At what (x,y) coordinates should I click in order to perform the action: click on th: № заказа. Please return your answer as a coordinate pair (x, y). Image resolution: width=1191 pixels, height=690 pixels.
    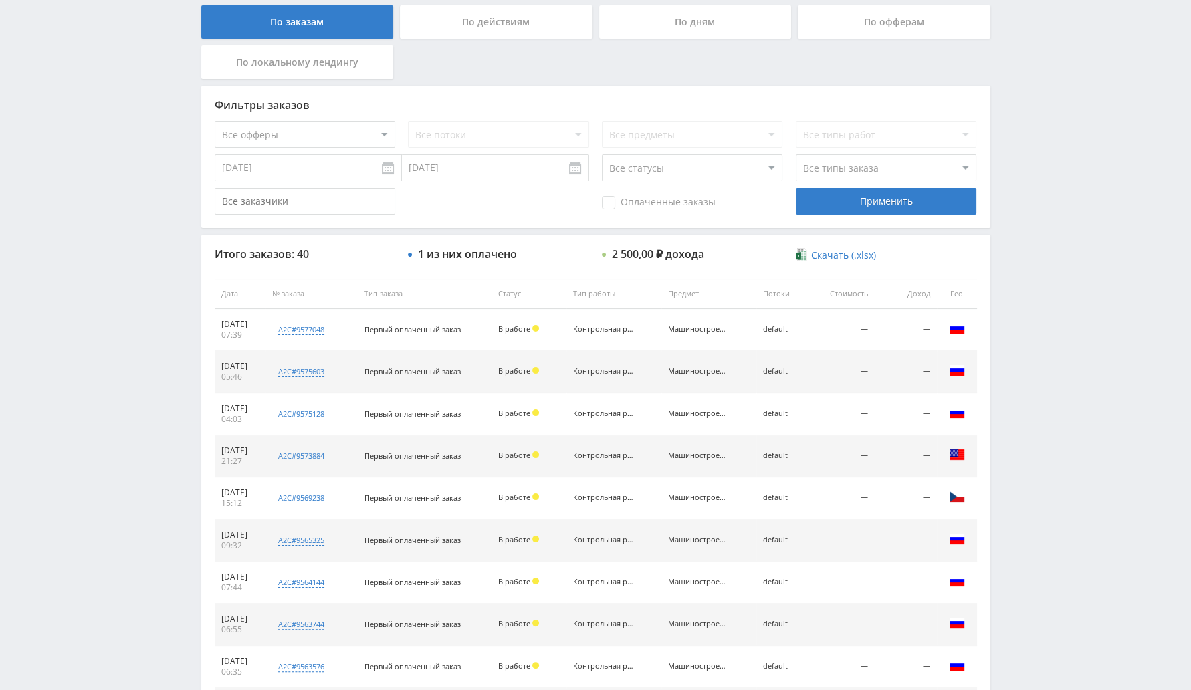
    Looking at the image, I should click on (312, 293).